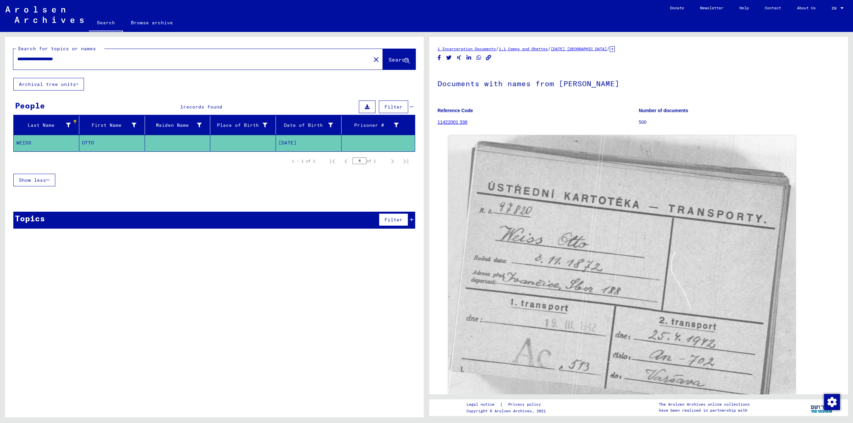 This screenshot has height=423, width=853. What do you see at coordinates (479, 58) in the screenshot?
I see `button: Share on WhatsApp` at bounding box center [479, 58].